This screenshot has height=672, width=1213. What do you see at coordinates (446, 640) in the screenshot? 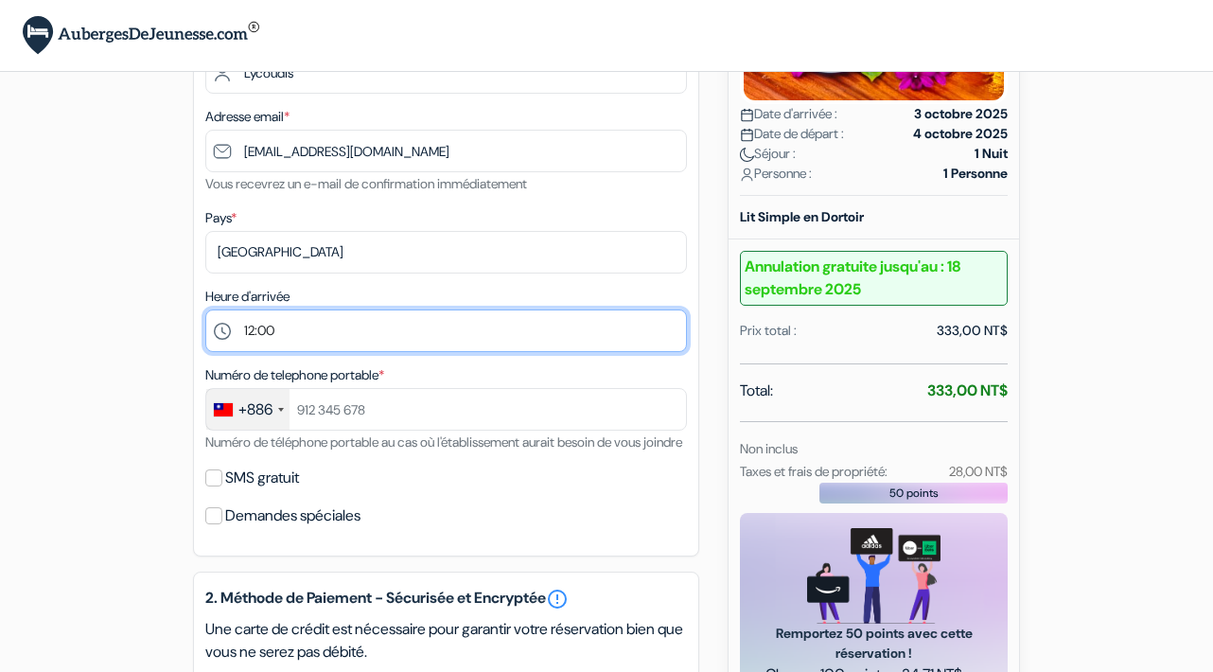
I see `p: Une carte de crédit est nécessaire pour garantir votre réservation bien que vous ne serez pas déb...` at bounding box center [446, 640].